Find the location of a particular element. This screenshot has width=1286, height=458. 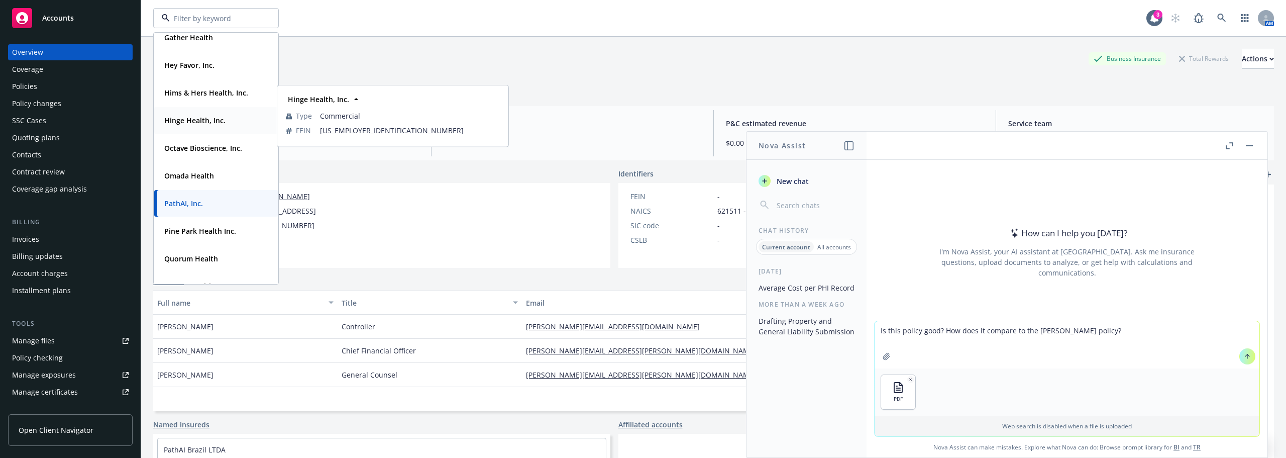

button: Drafting Property and General Liability Submission is located at coordinates (806, 326).